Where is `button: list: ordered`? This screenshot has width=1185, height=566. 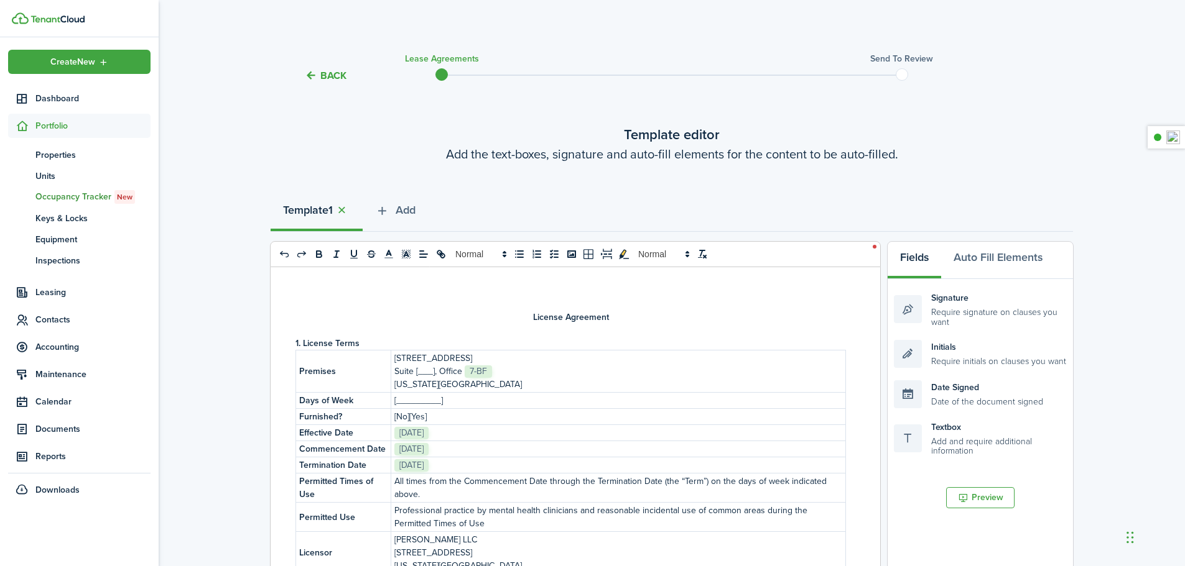
button: list: ordered is located at coordinates (537, 254).